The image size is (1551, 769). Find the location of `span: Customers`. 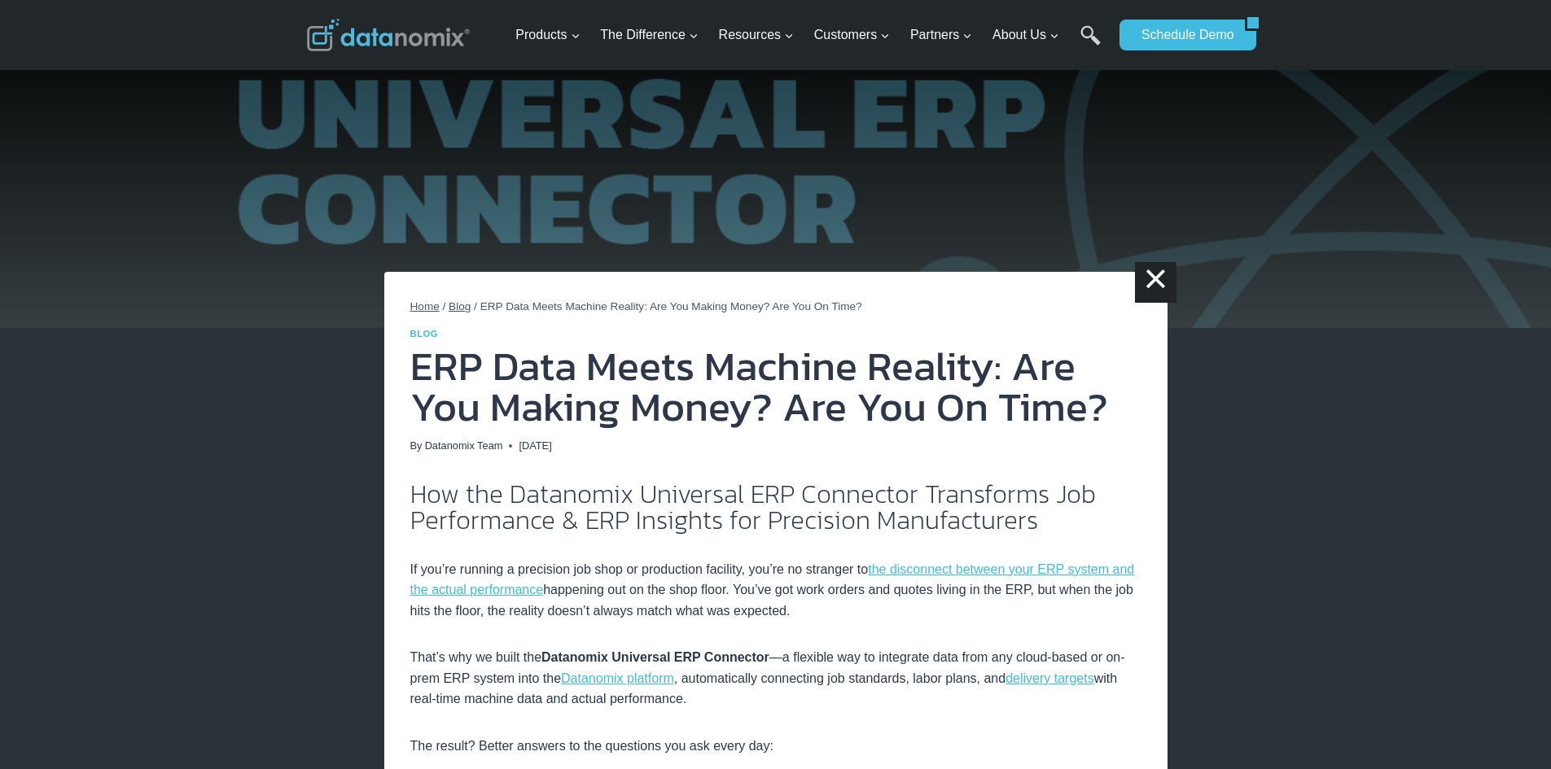

span: Customers is located at coordinates (851, 35).